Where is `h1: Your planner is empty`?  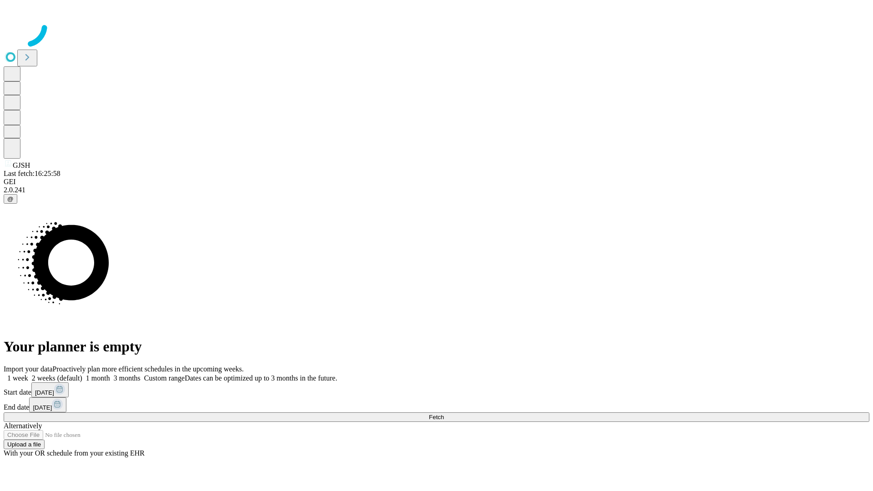 h1: Your planner is empty is located at coordinates (436, 346).